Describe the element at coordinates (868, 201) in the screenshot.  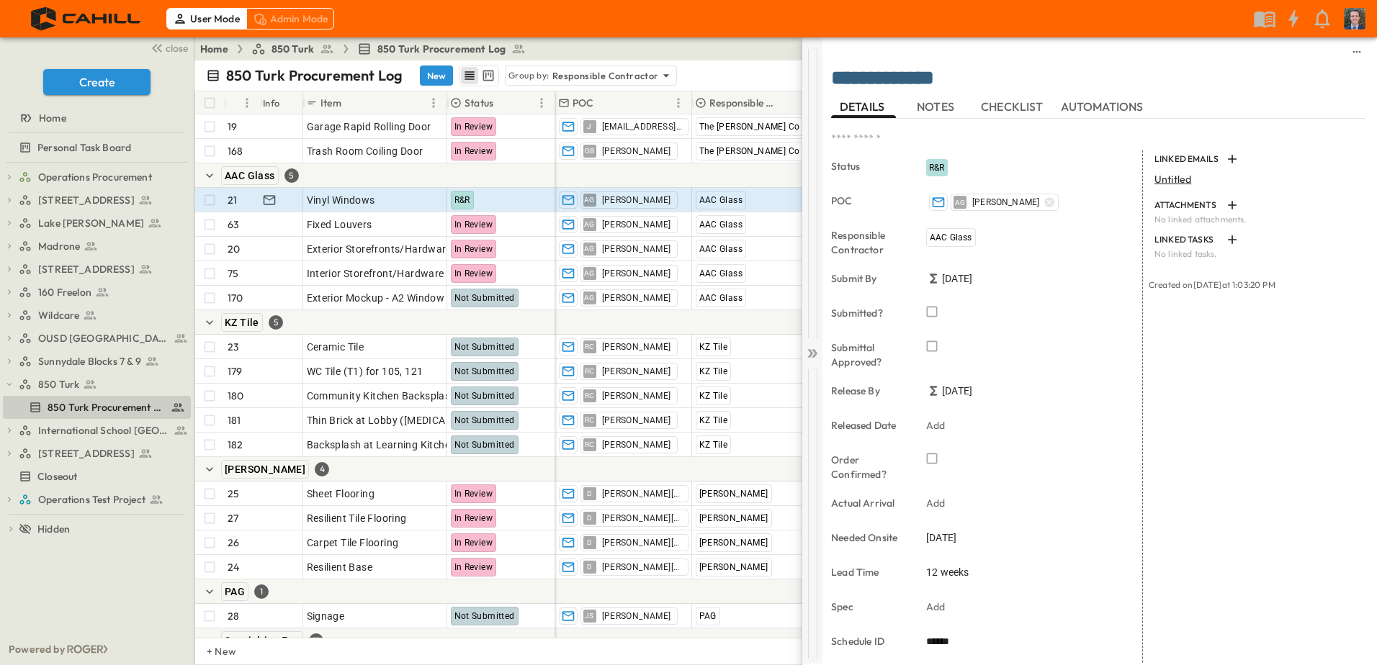
I see `p: POC` at that location.